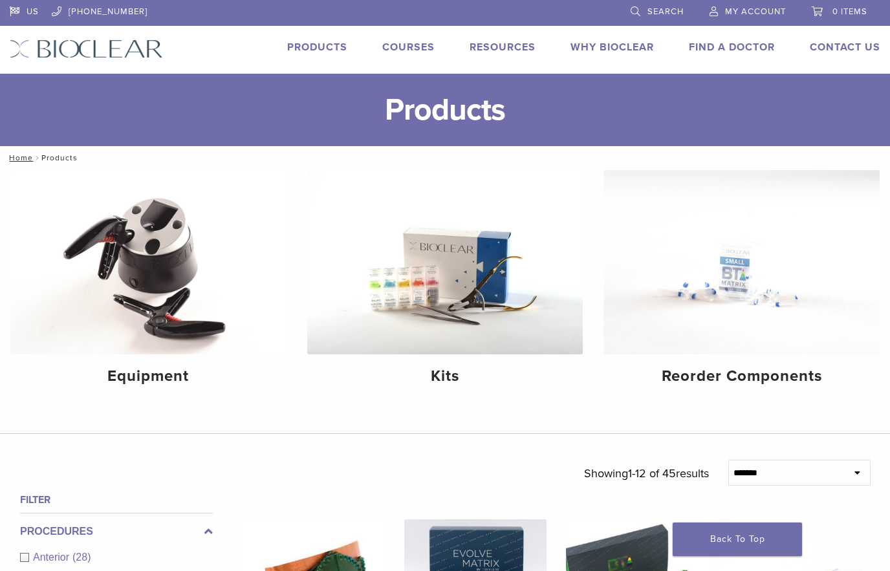 The height and width of the screenshot is (571, 890). What do you see at coordinates (148, 283) in the screenshot?
I see `a: Equipment` at bounding box center [148, 283].